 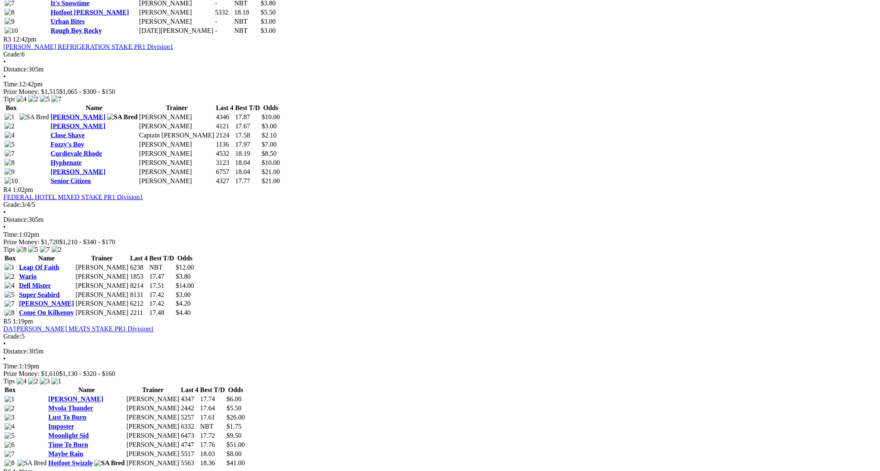 What do you see at coordinates (225, 117) in the screenshot?
I see `td: 4346` at bounding box center [225, 117].